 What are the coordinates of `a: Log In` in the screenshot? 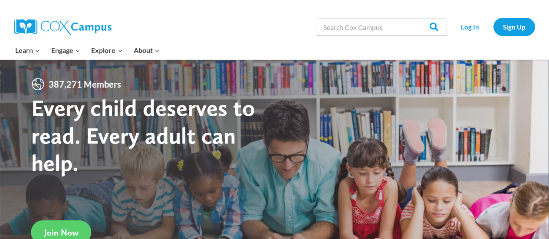 It's located at (470, 26).